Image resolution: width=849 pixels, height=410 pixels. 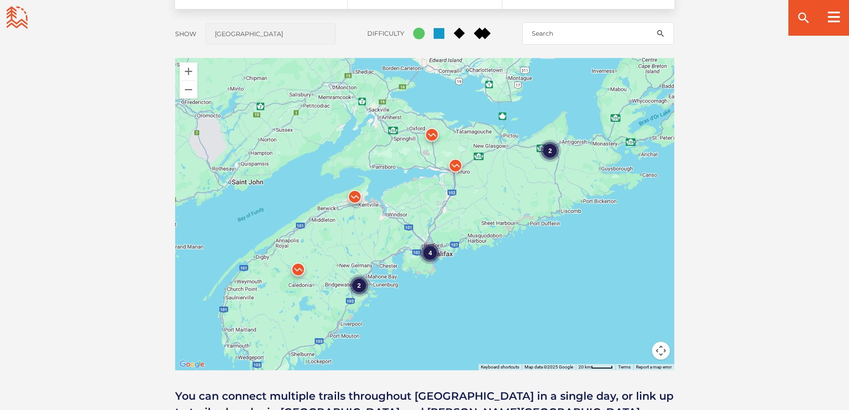 I want to click on button: search, so click(x=660, y=33).